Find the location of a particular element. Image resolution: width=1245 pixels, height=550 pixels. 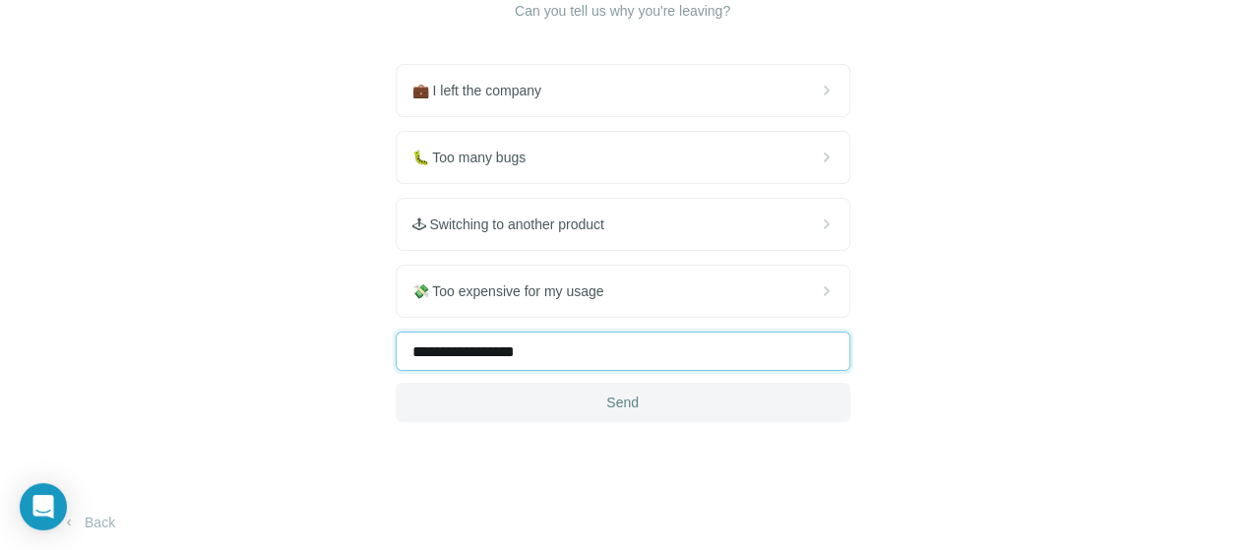

span: 💸 Too expensive for my usage is located at coordinates (516, 291).